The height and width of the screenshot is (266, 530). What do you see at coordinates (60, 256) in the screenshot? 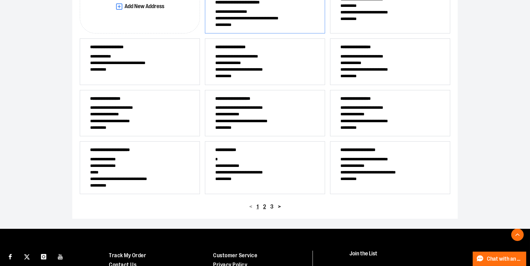
I see `a: Visit our Youtube page` at bounding box center [60, 256].